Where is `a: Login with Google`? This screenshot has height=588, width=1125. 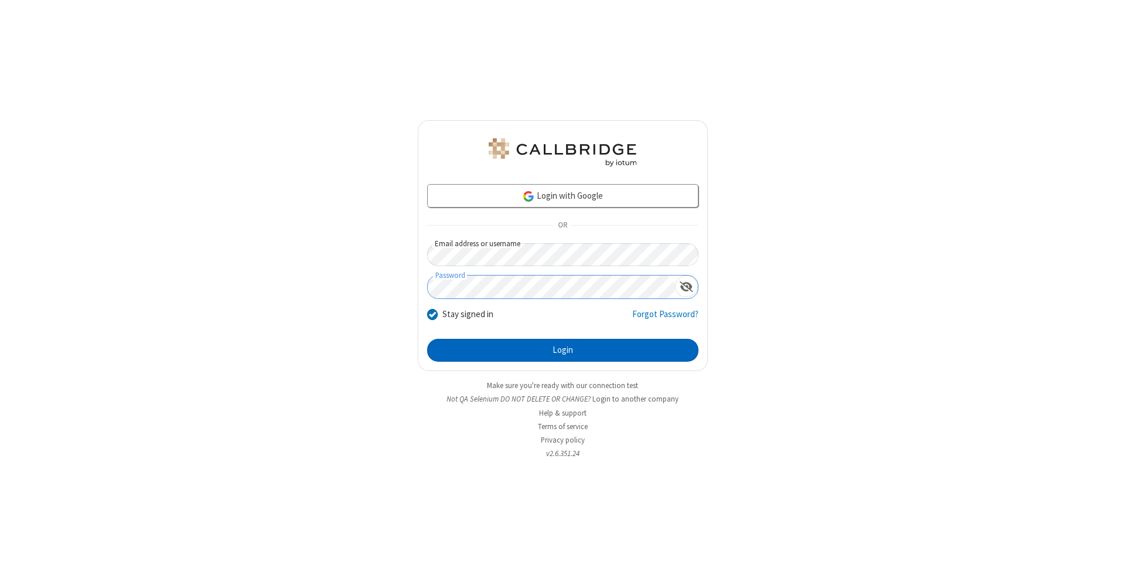 a: Login with Google is located at coordinates (562, 196).